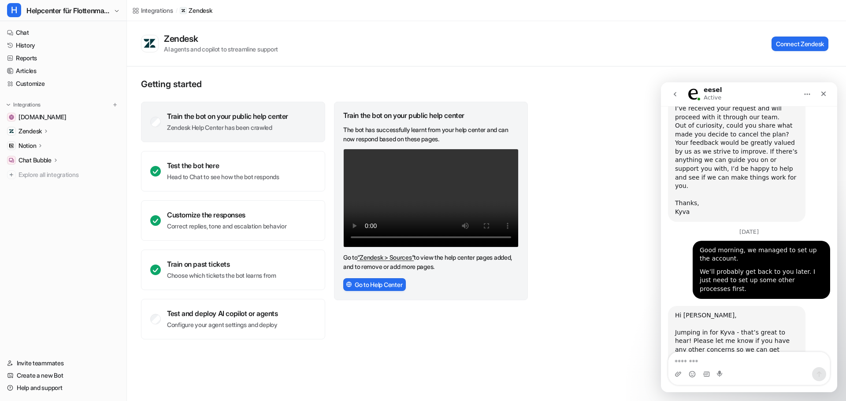 The width and height of the screenshot is (846, 401). Describe the element at coordinates (63, 388) in the screenshot. I see `a: Help and support` at that location.